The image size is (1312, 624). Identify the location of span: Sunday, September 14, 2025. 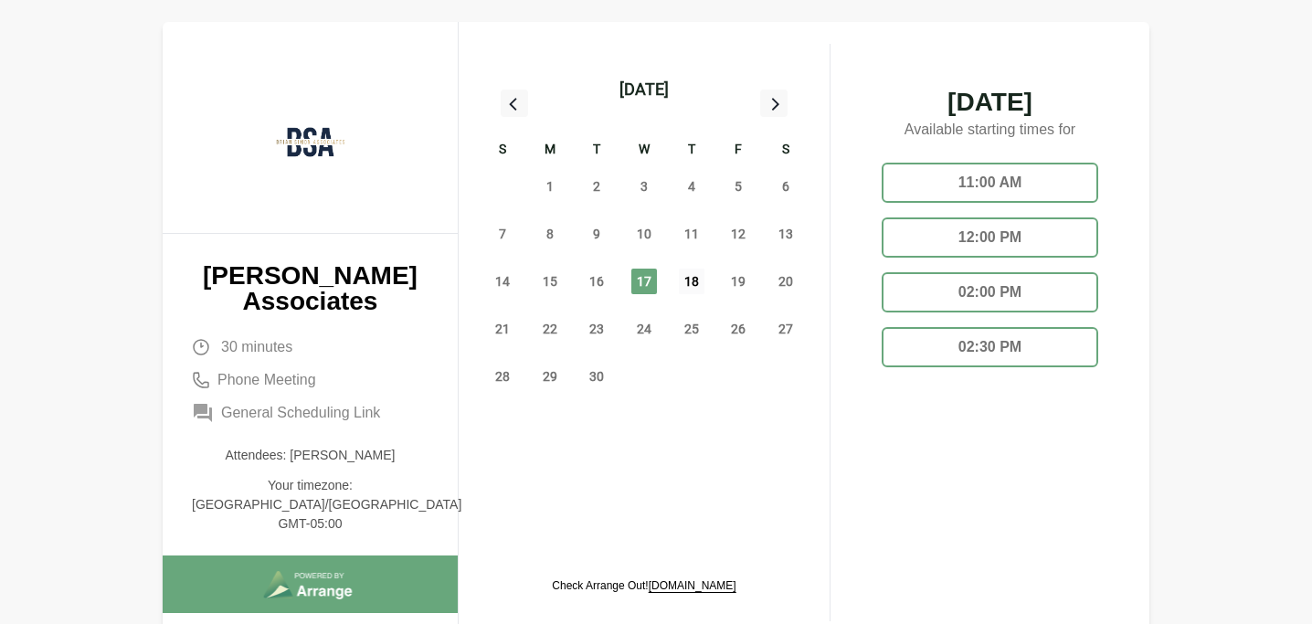
(503, 281).